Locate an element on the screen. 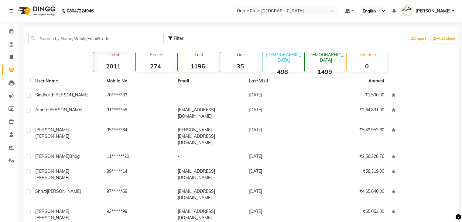 This screenshot has width=462, height=222. th: User Name is located at coordinates (67, 81).